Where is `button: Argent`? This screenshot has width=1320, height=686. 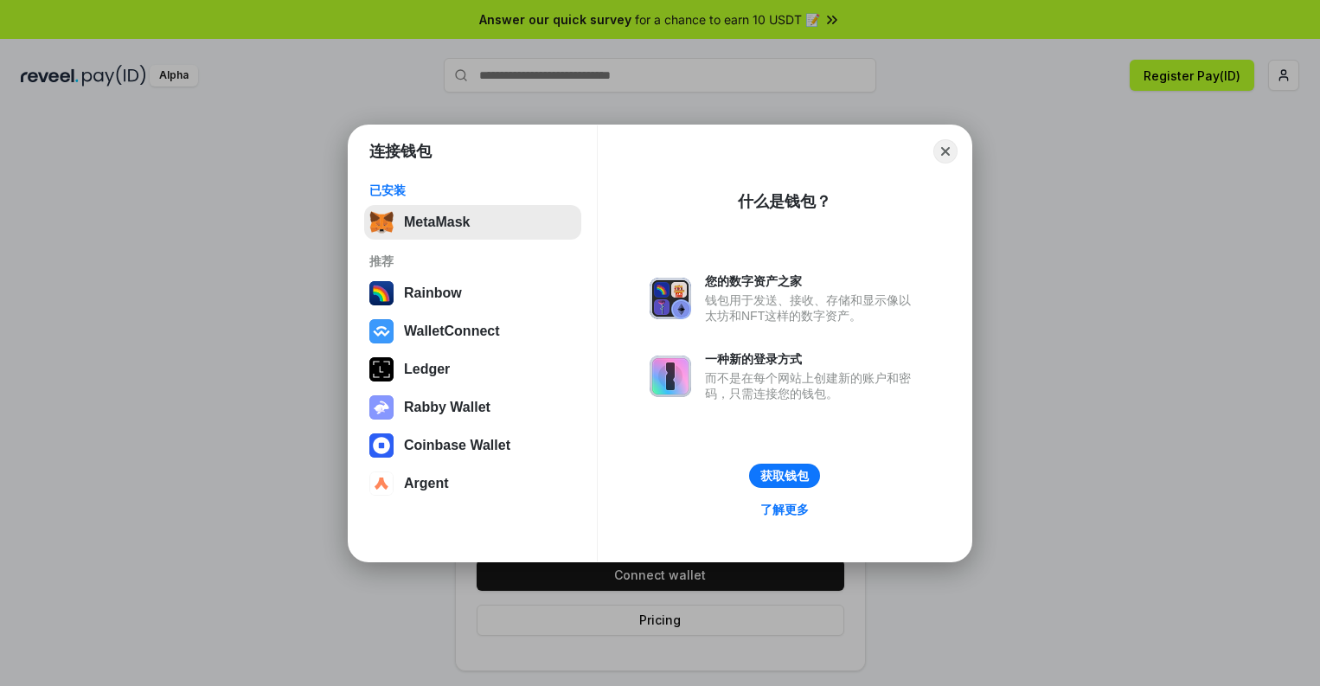 button: Argent is located at coordinates (472, 483).